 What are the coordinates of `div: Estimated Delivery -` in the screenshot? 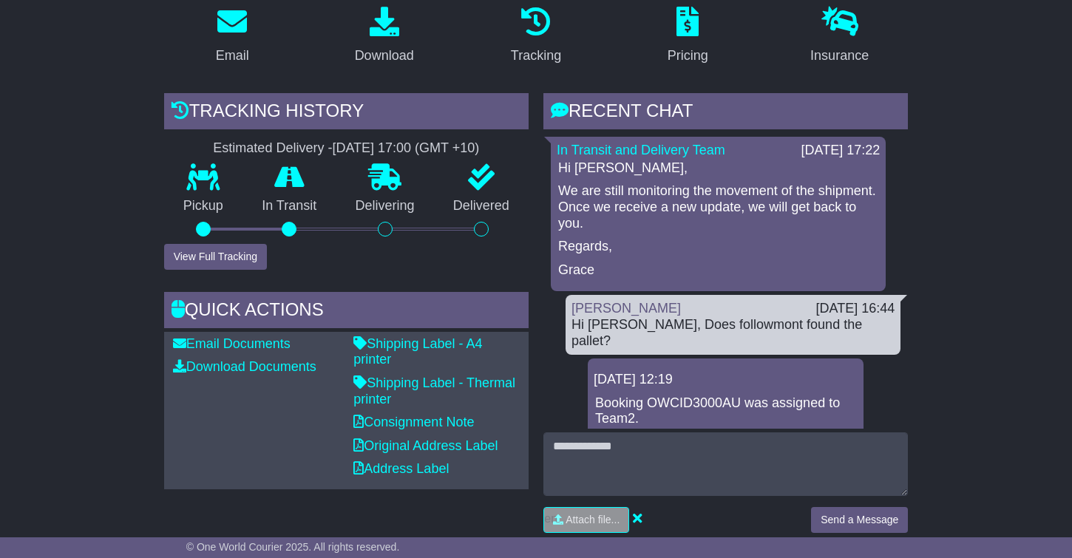 It's located at (346, 149).